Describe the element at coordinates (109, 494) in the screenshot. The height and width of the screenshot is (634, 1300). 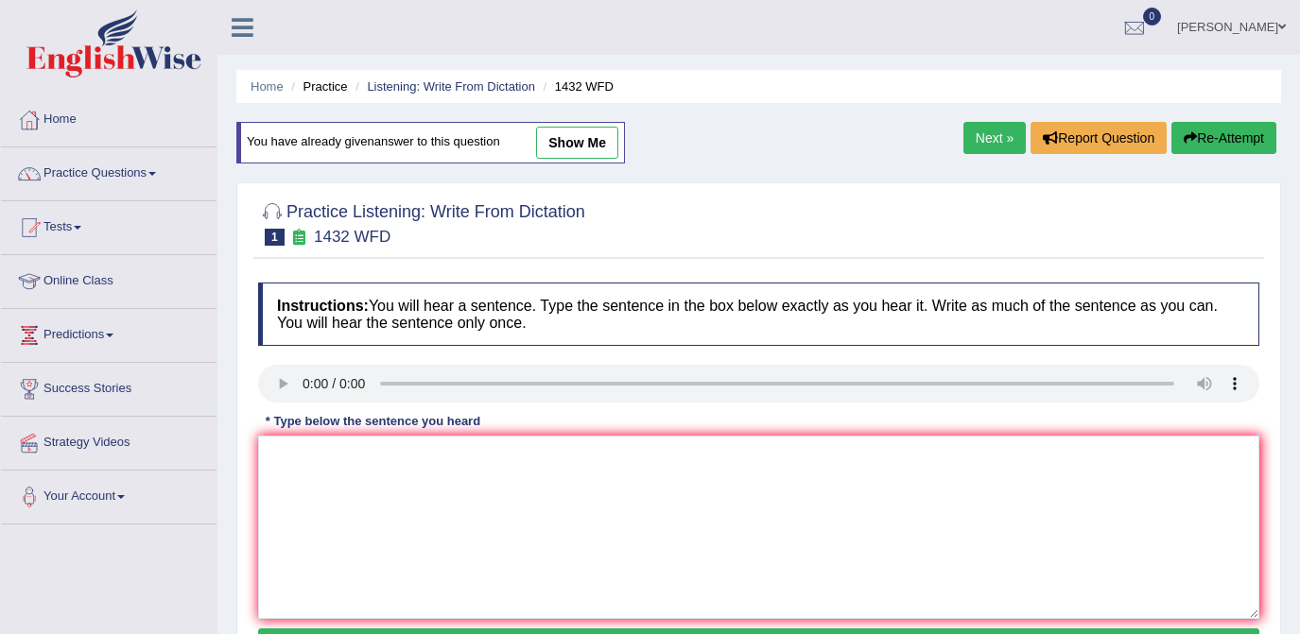
I see `a: Your Account` at that location.